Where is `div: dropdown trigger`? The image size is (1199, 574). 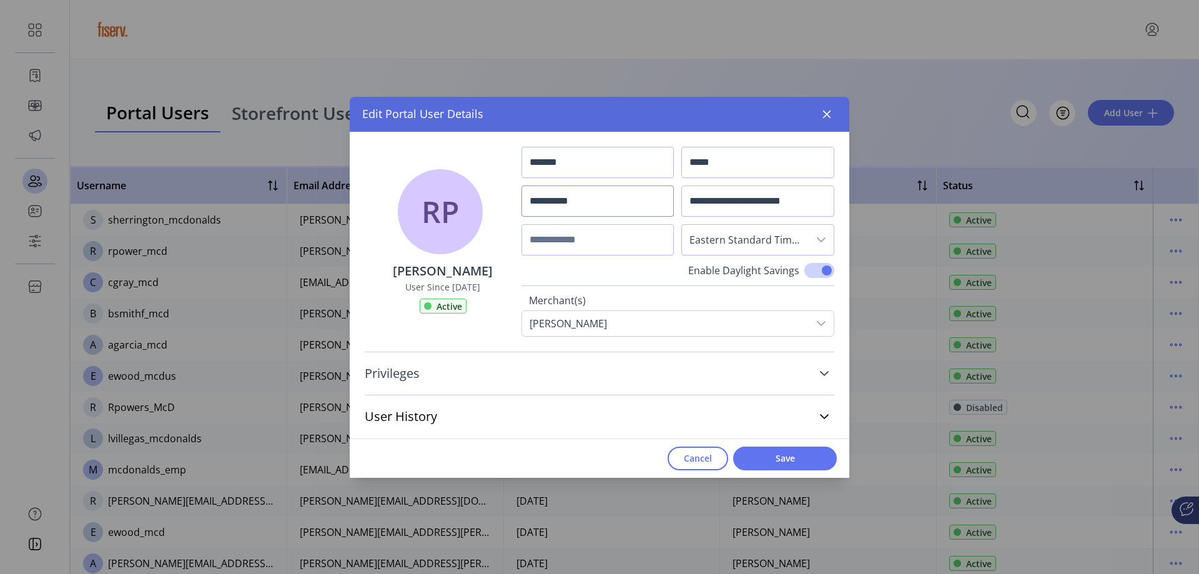
div: dropdown trigger is located at coordinates (821, 240).